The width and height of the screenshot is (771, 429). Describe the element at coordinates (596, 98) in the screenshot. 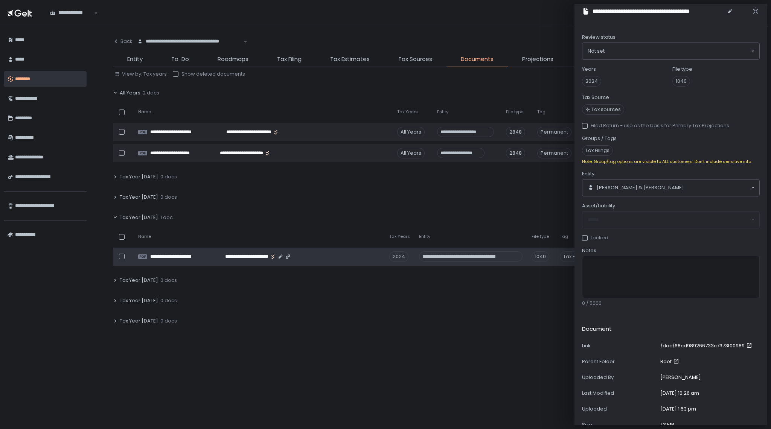

I see `label: Tax Source` at that location.